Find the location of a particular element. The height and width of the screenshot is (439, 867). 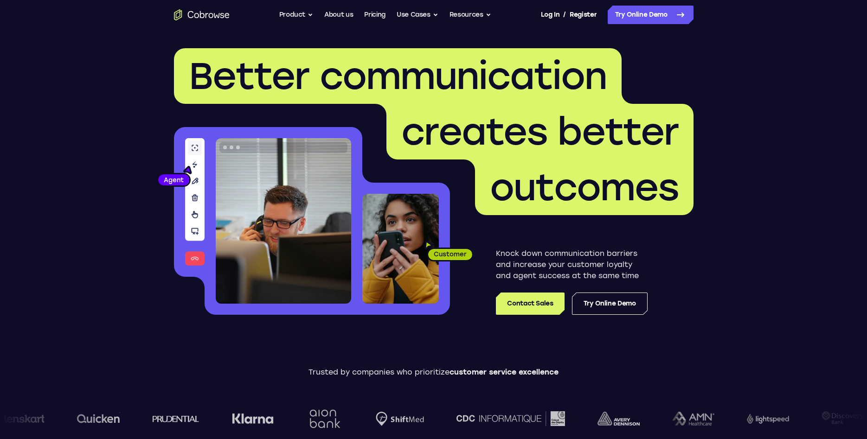

span: Better communication is located at coordinates (397, 76).